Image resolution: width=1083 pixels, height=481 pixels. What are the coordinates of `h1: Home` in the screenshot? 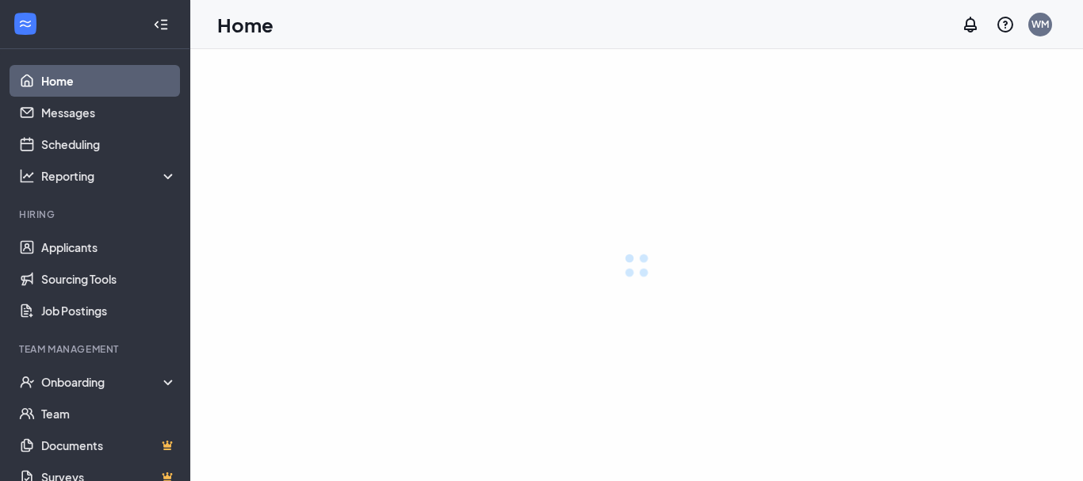 It's located at (245, 25).